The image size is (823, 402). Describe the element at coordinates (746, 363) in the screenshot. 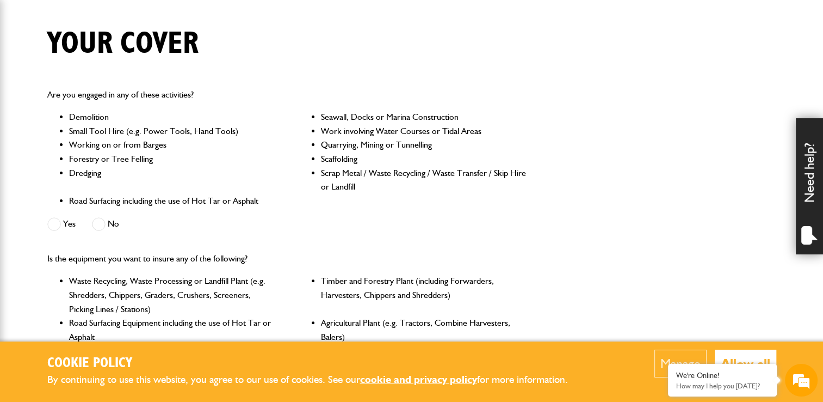

I see `button: Allow all` at that location.